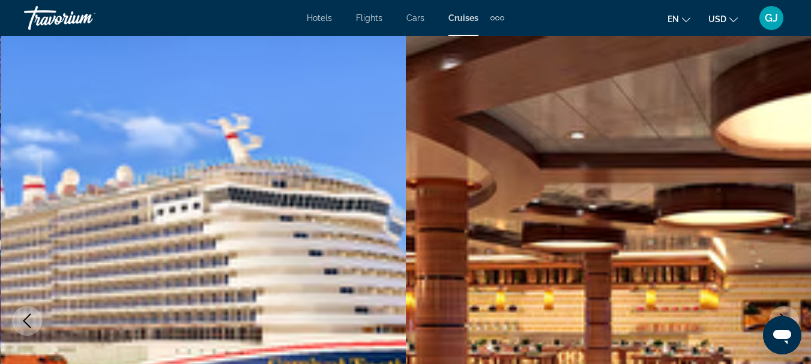 Image resolution: width=811 pixels, height=364 pixels. Describe the element at coordinates (723, 19) in the screenshot. I see `button: Change currency` at that location.